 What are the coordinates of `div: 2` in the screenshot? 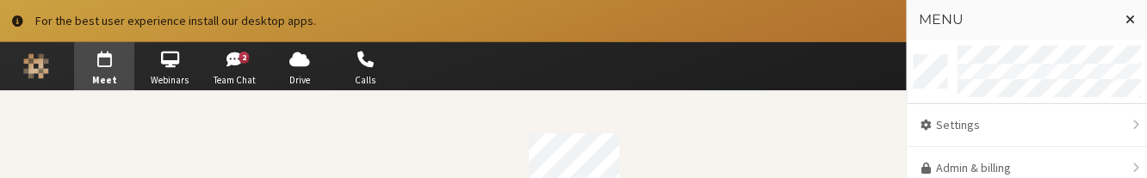 It's located at (244, 58).